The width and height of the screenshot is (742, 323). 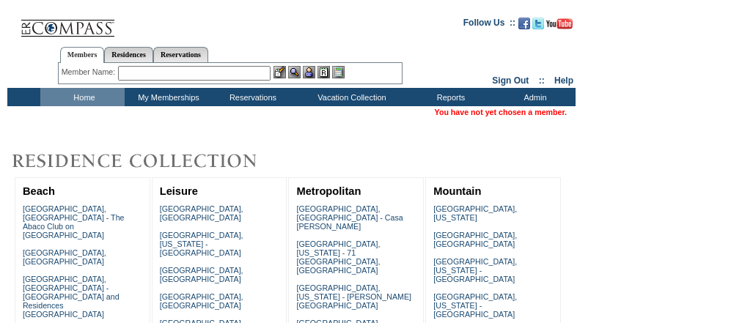 What do you see at coordinates (560, 23) in the screenshot?
I see `img: Subscribe to our YouTube Channel` at bounding box center [560, 23].